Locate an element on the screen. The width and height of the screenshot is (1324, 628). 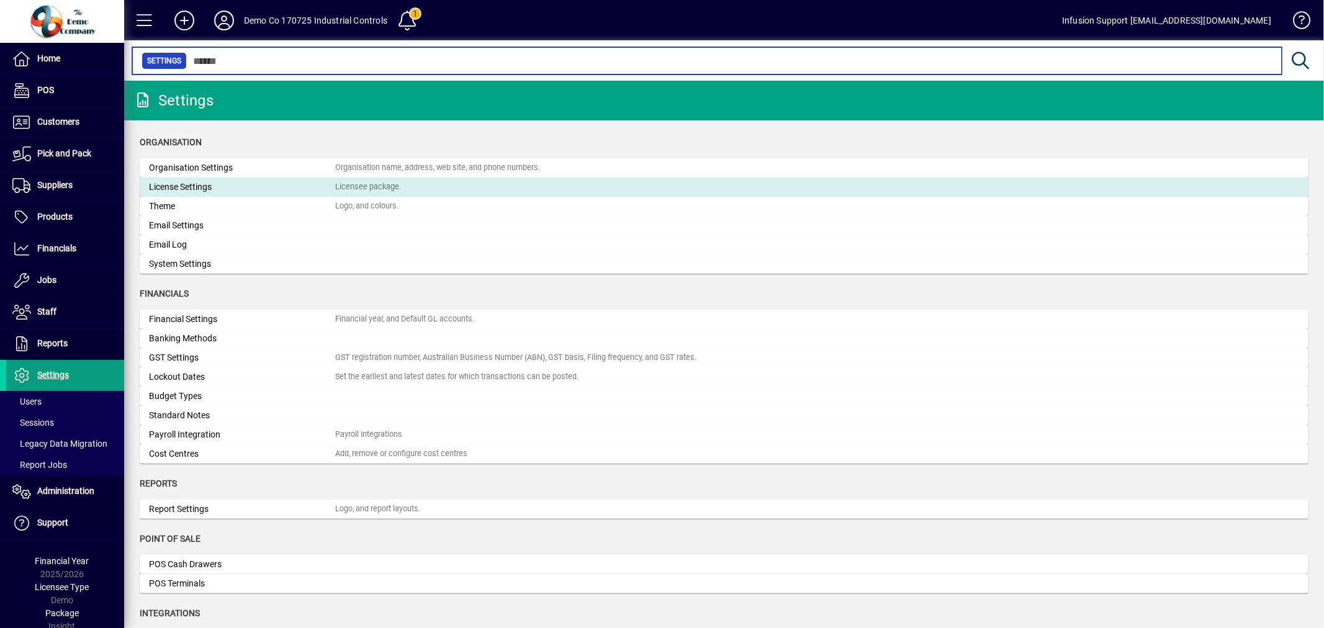
div: Payroll Integrations is located at coordinates (369, 434).